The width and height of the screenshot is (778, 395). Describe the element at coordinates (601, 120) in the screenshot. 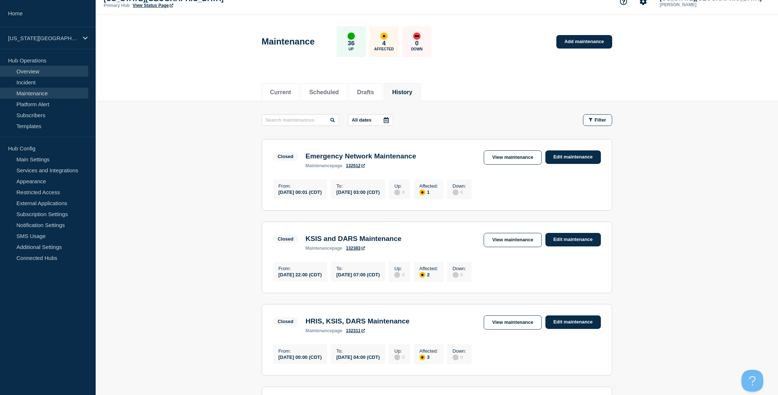

I see `span: Filter` at that location.